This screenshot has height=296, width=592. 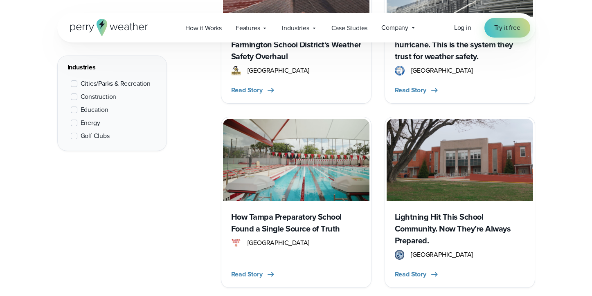 I want to click on span: Industries, so click(x=295, y=28).